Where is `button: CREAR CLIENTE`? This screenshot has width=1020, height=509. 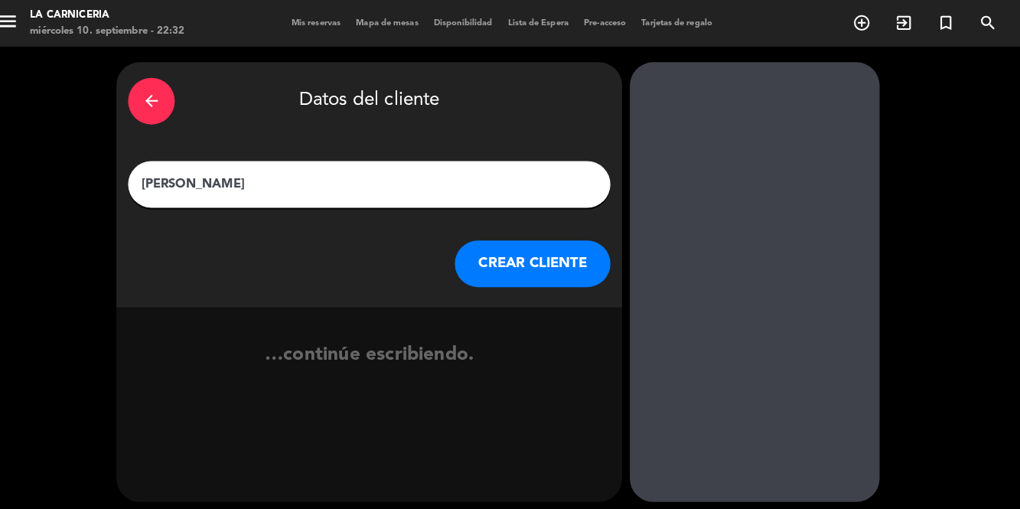
button: CREAR CLIENTE is located at coordinates (540, 259).